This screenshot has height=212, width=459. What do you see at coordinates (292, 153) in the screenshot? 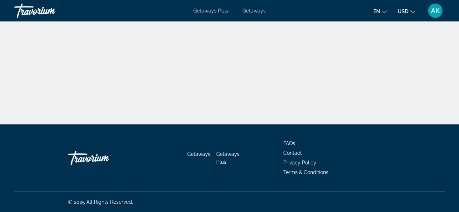
I see `span: Contact` at bounding box center [292, 153].